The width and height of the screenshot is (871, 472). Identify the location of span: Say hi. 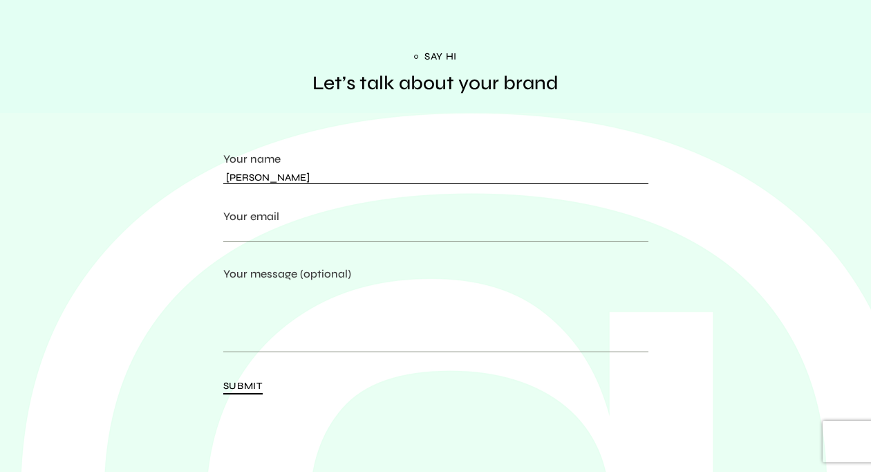
(436, 57).